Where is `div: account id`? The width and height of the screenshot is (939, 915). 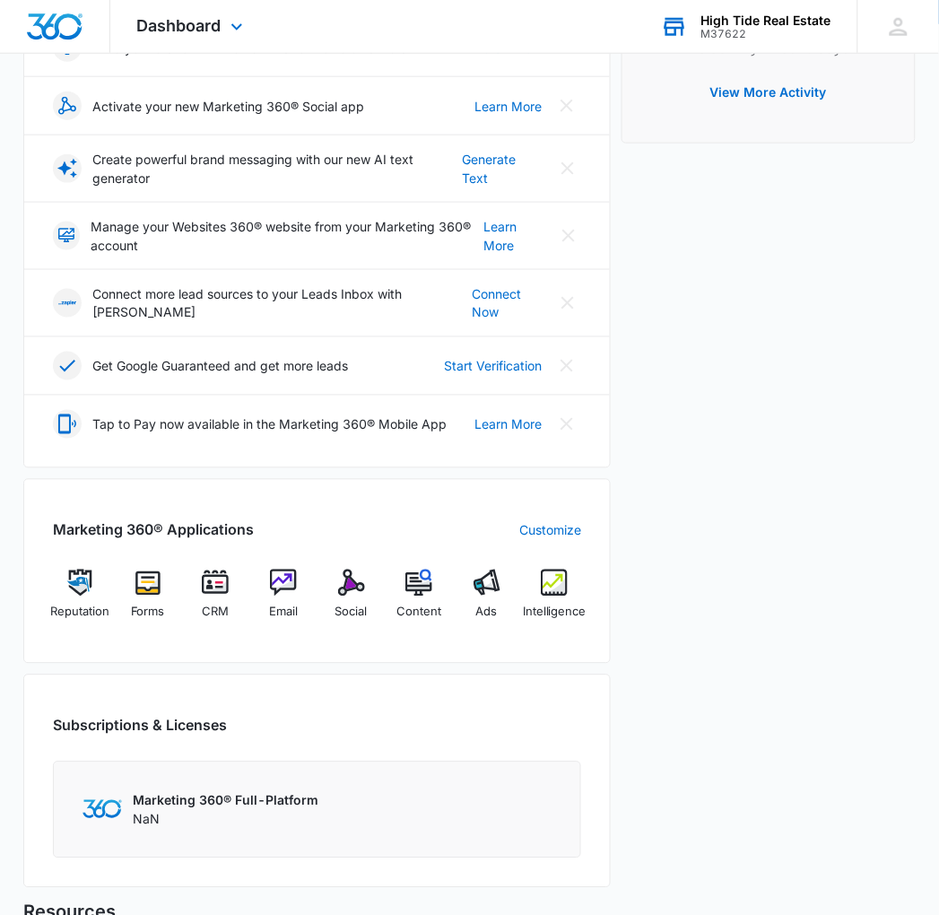 div: account id is located at coordinates (766, 34).